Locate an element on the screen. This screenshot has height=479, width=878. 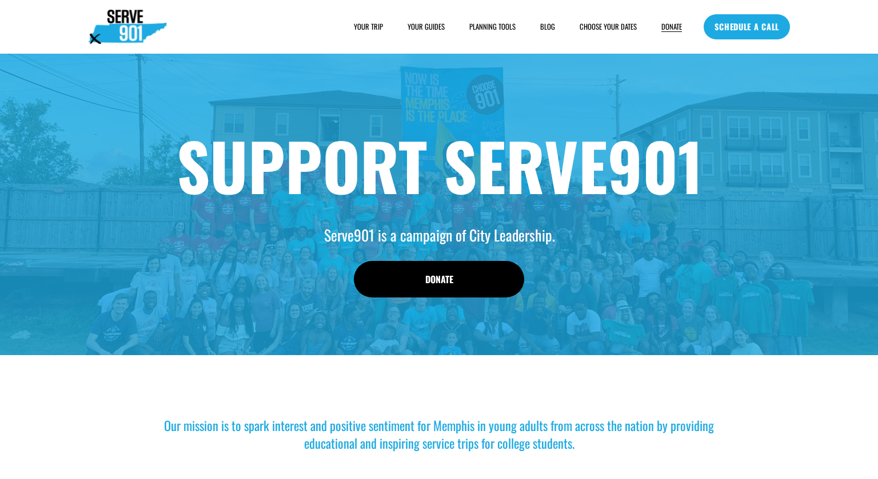
a: CHOOSE YOUR DATES is located at coordinates (608, 27).